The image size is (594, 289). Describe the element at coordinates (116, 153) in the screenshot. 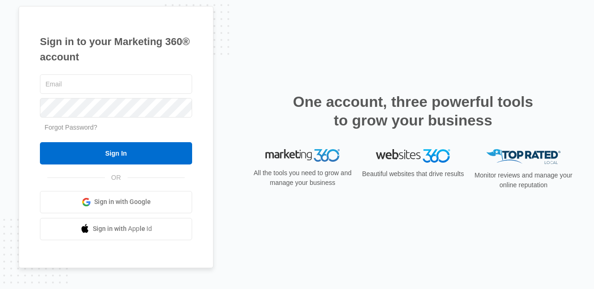

I see `input: Sign In` at that location.